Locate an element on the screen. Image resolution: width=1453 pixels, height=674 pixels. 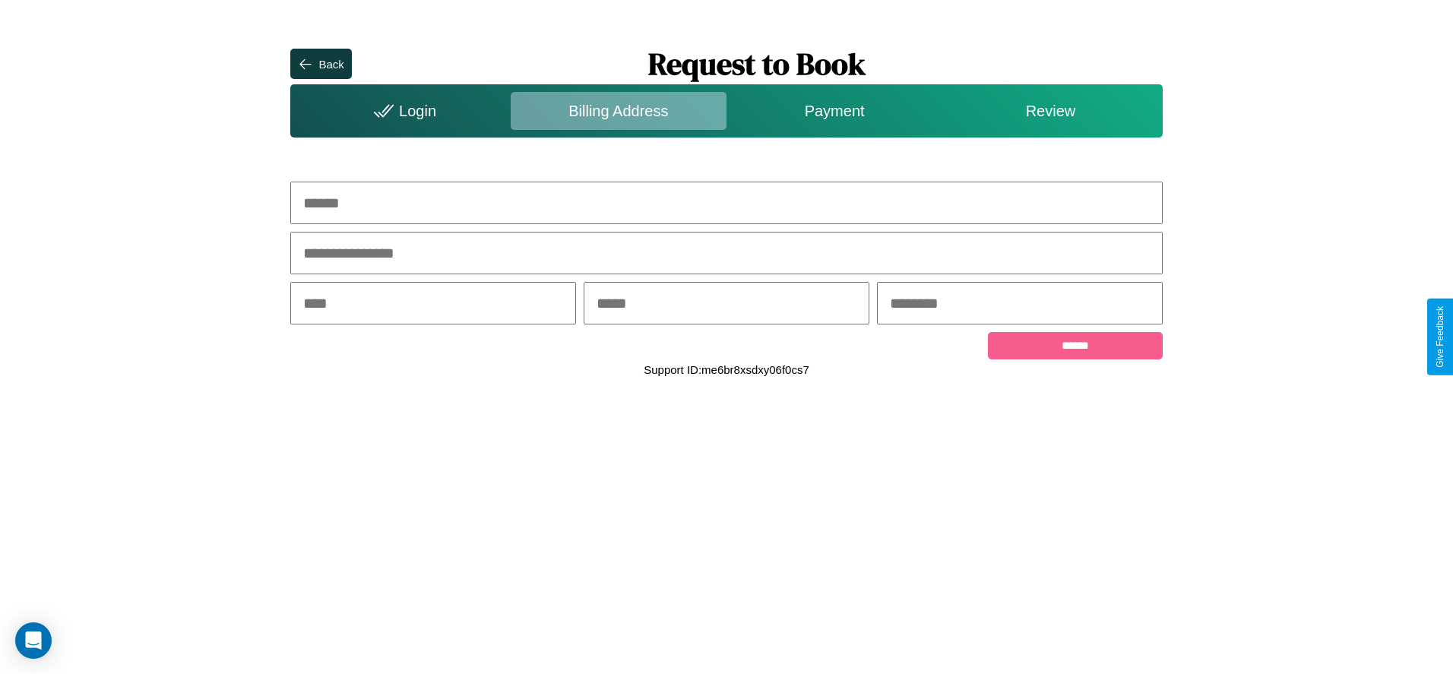
div: Billing Address is located at coordinates (618, 111).